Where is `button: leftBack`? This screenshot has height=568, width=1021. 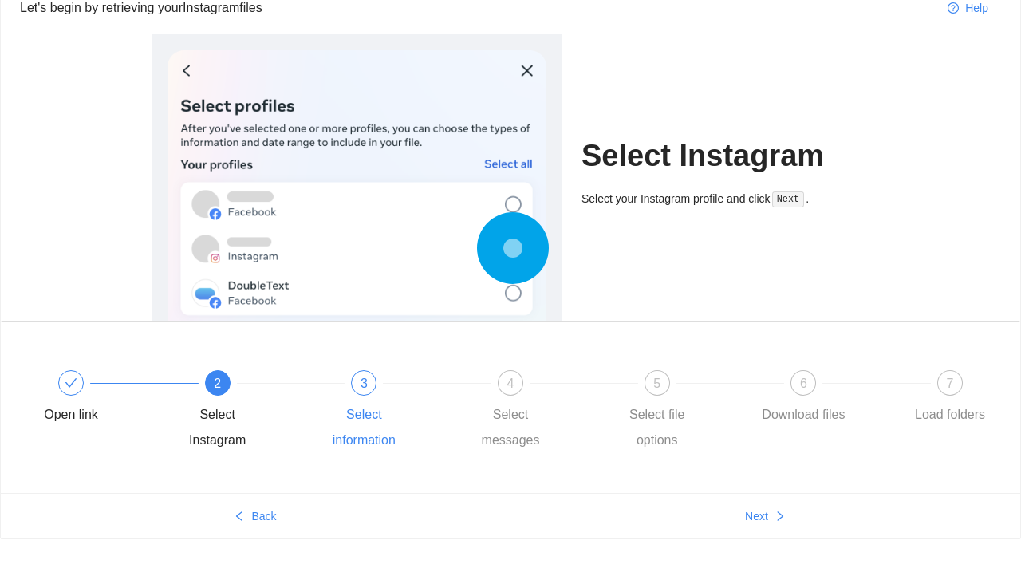
button: leftBack is located at coordinates (255, 516).